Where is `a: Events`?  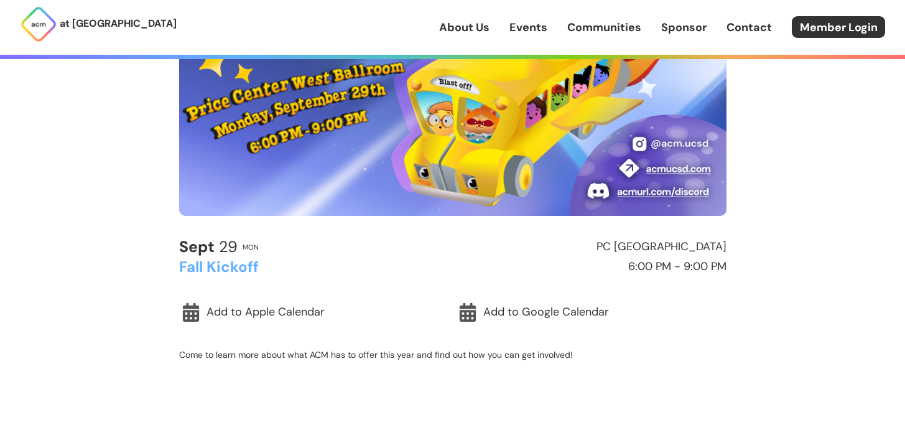
a: Events is located at coordinates (528, 27).